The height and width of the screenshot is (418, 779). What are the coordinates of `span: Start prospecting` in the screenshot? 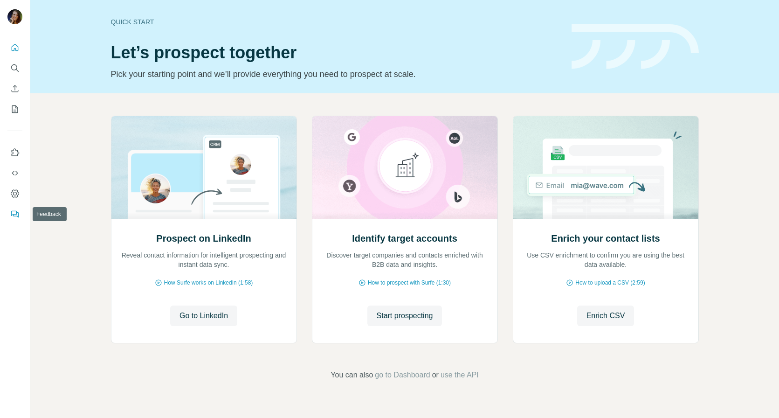 It's located at (405, 315).